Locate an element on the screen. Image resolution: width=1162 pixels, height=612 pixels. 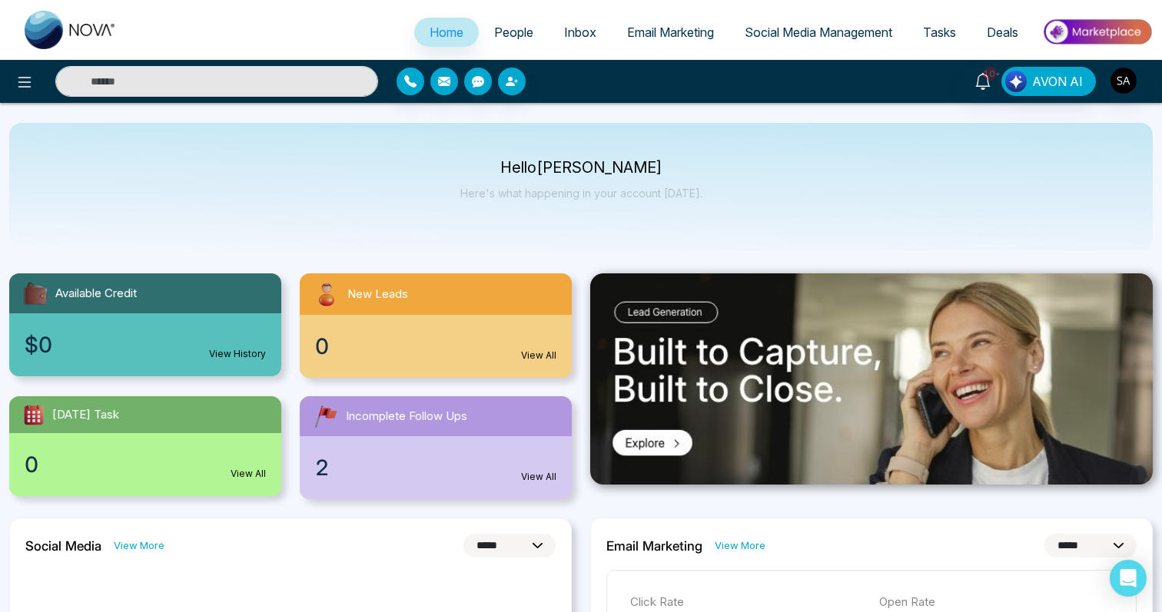
img: User Avatar is located at coordinates (1123, 81).